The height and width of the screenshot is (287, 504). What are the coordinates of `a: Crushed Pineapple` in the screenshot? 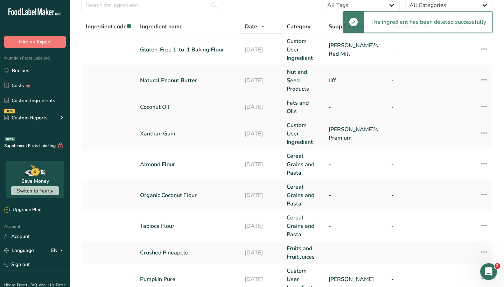 It's located at (188, 253).